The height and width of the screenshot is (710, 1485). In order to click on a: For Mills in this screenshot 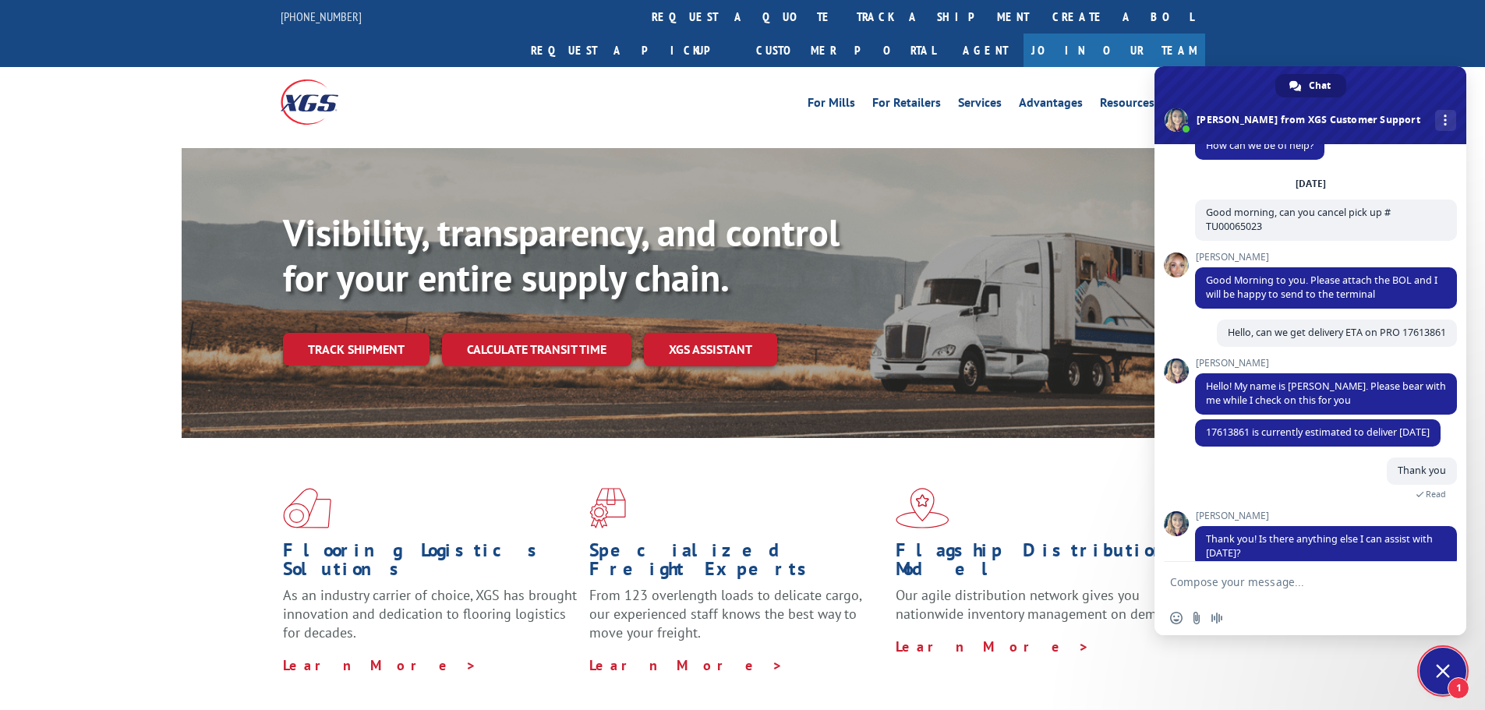, I will do `click(831, 105)`.